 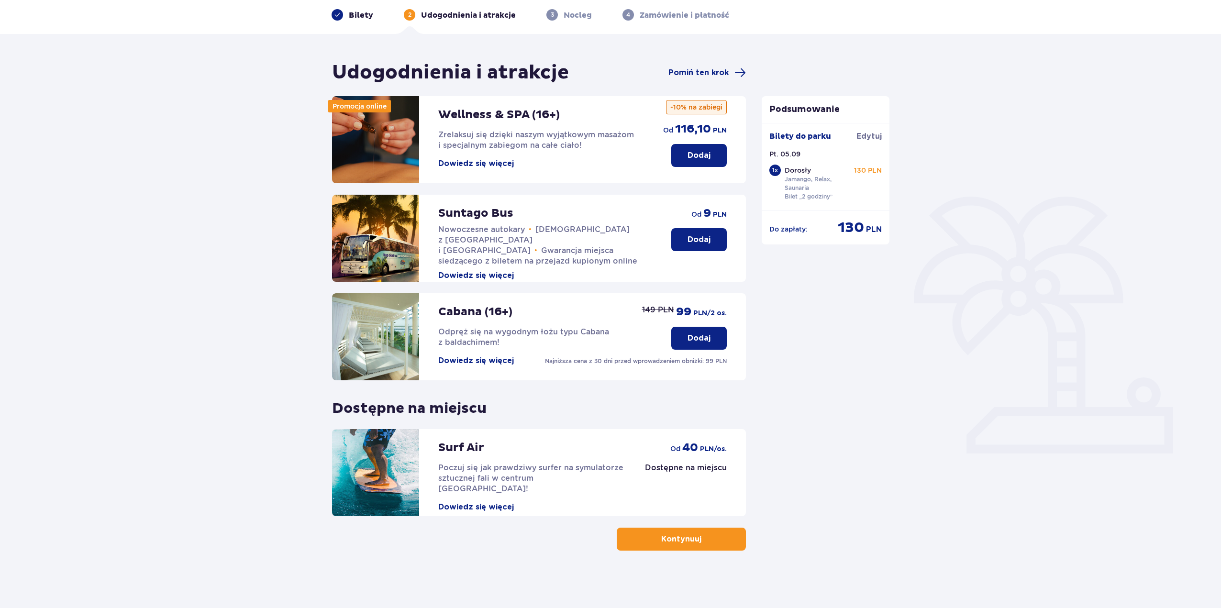 I want to click on p: Dorosły, so click(x=797, y=170).